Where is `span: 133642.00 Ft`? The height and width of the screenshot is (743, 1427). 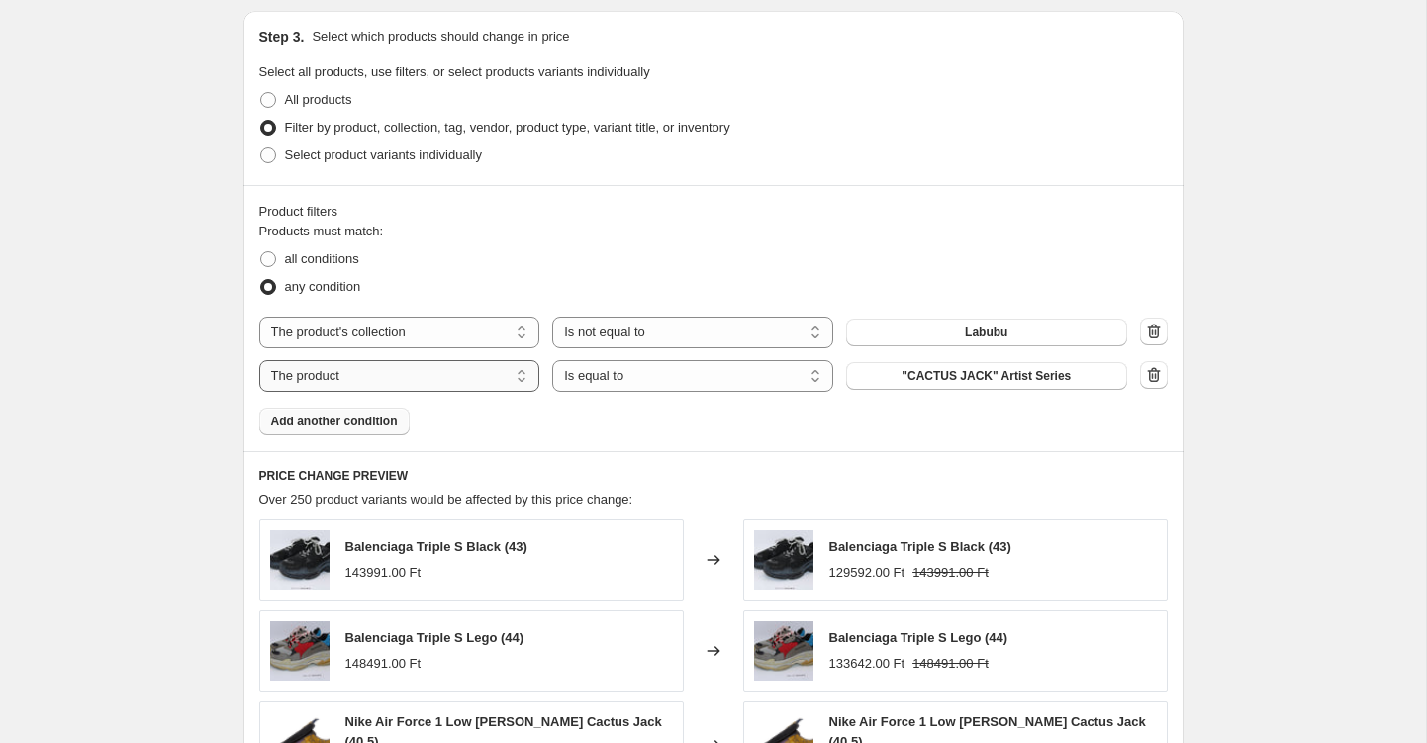 span: 133642.00 Ft is located at coordinates (867, 663).